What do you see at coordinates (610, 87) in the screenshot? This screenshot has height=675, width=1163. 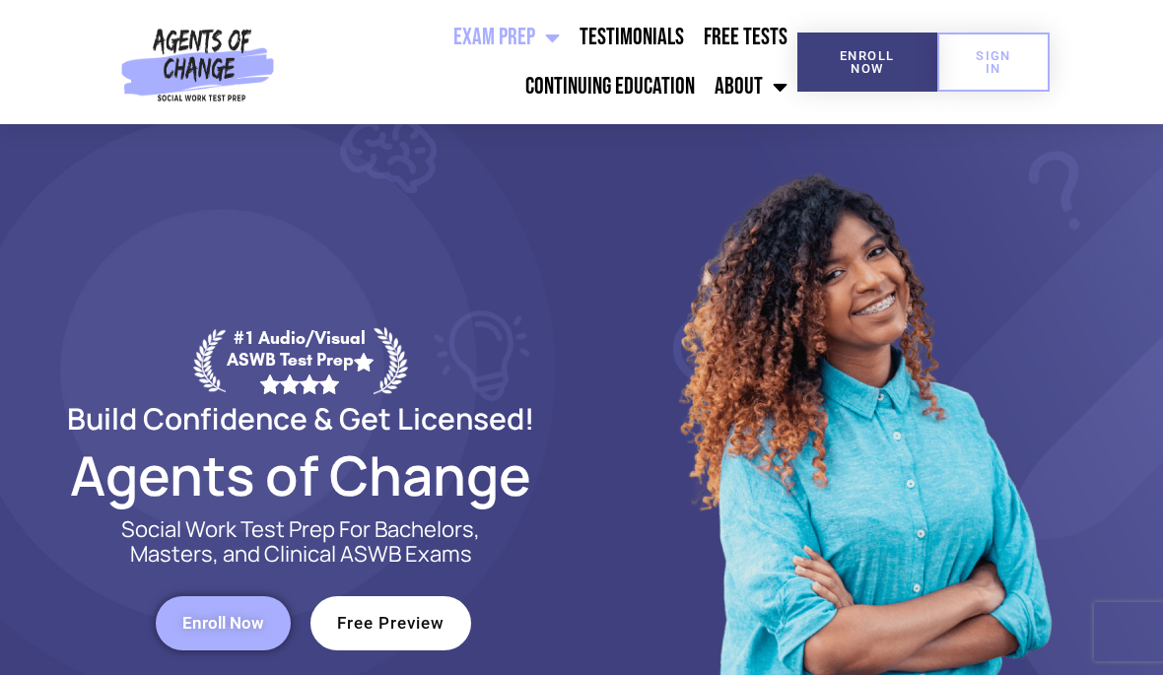 I see `a: Continuing Education` at bounding box center [610, 87].